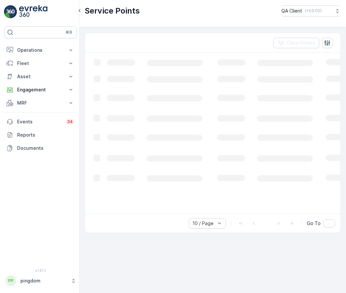  What do you see at coordinates (11, 281) in the screenshot?
I see `div: PP` at bounding box center [11, 281].